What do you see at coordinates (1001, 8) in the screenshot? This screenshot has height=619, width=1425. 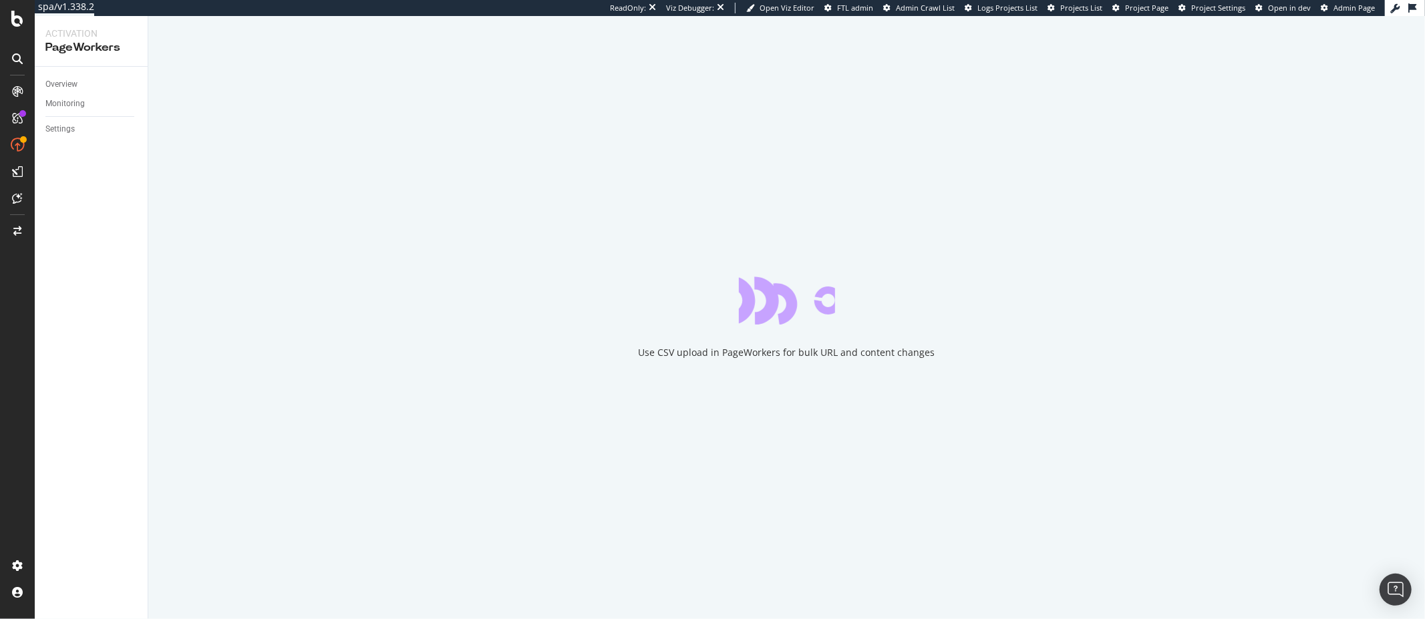 I see `a: Logs Projects List` at bounding box center [1001, 8].